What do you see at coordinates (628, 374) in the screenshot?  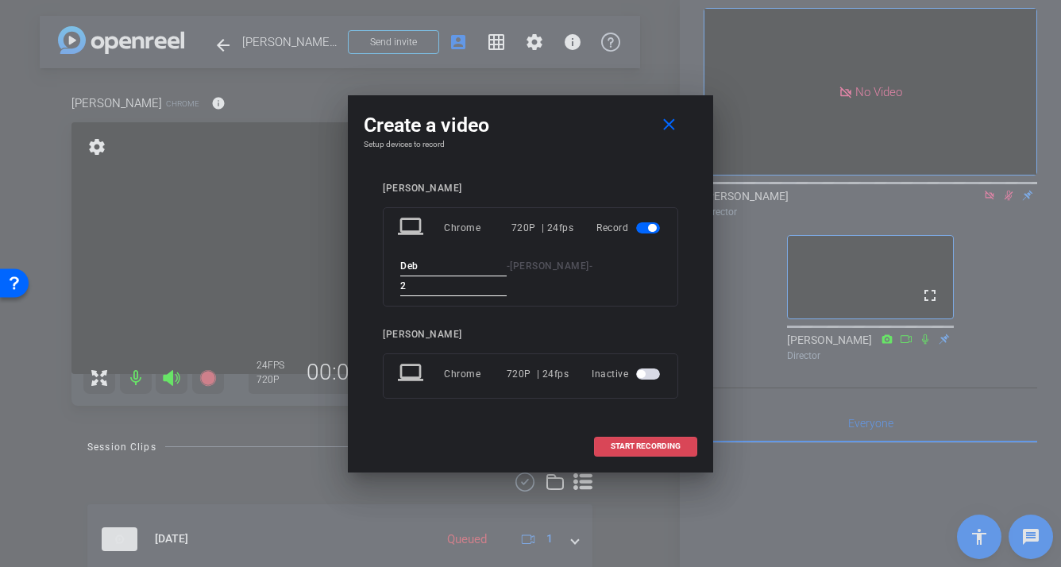 I see `div: Inactive` at bounding box center [628, 374].